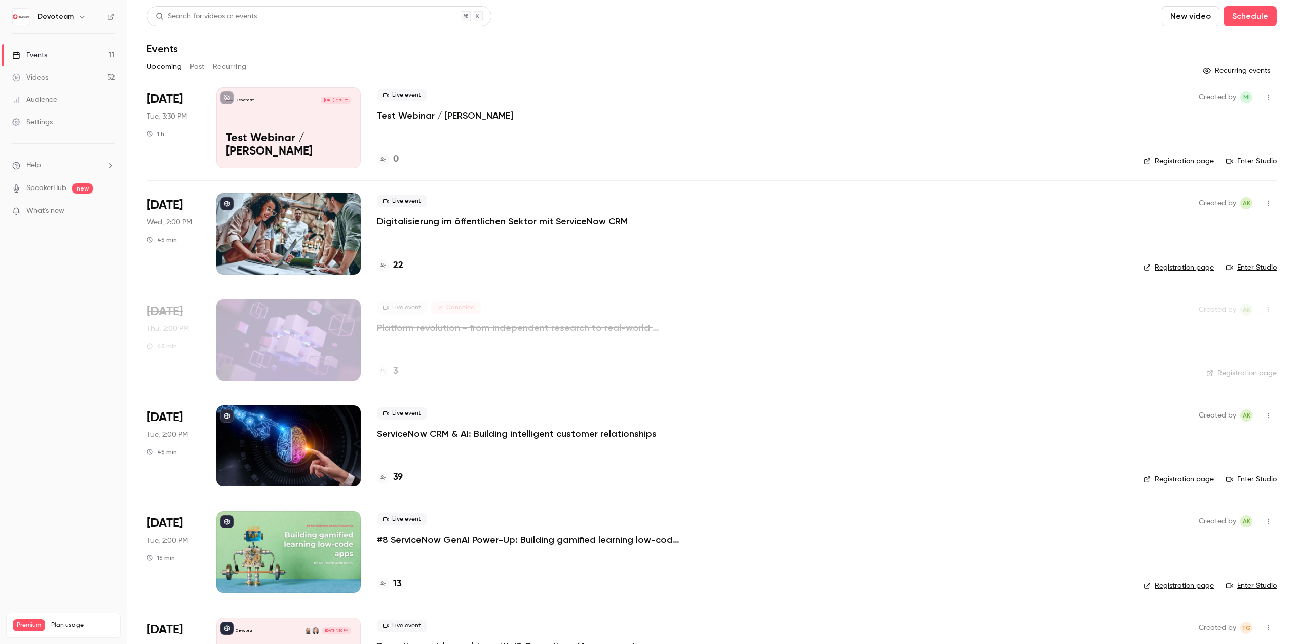 The height and width of the screenshot is (644, 1297). I want to click on h4: 0, so click(396, 159).